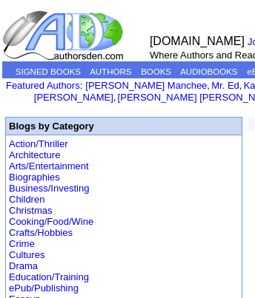 The image size is (255, 298). I want to click on a: AUTHORS, so click(110, 72).